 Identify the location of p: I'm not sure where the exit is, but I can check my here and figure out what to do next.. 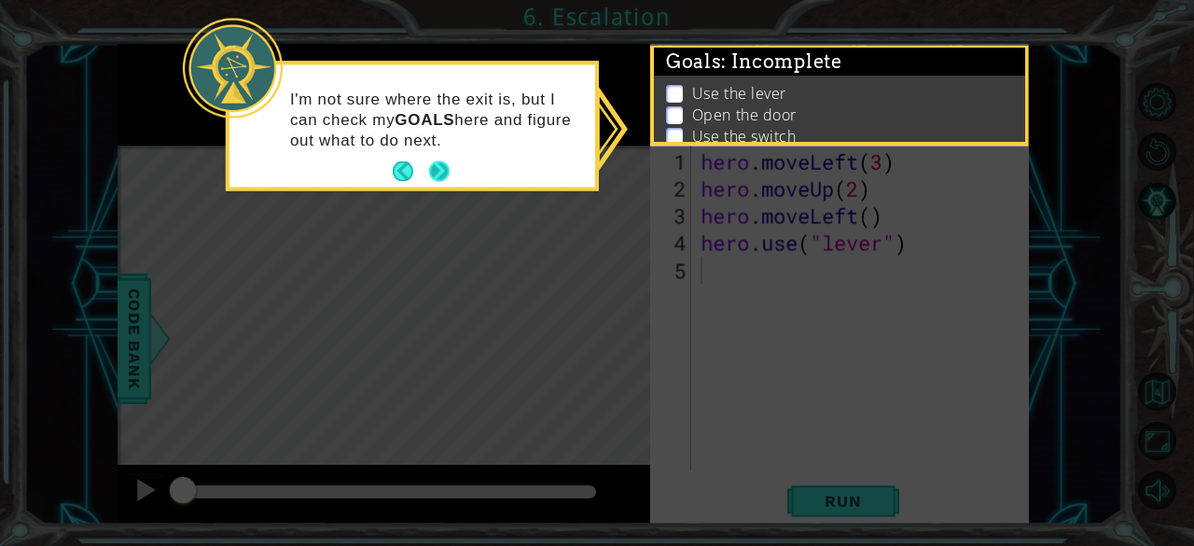
(436, 120).